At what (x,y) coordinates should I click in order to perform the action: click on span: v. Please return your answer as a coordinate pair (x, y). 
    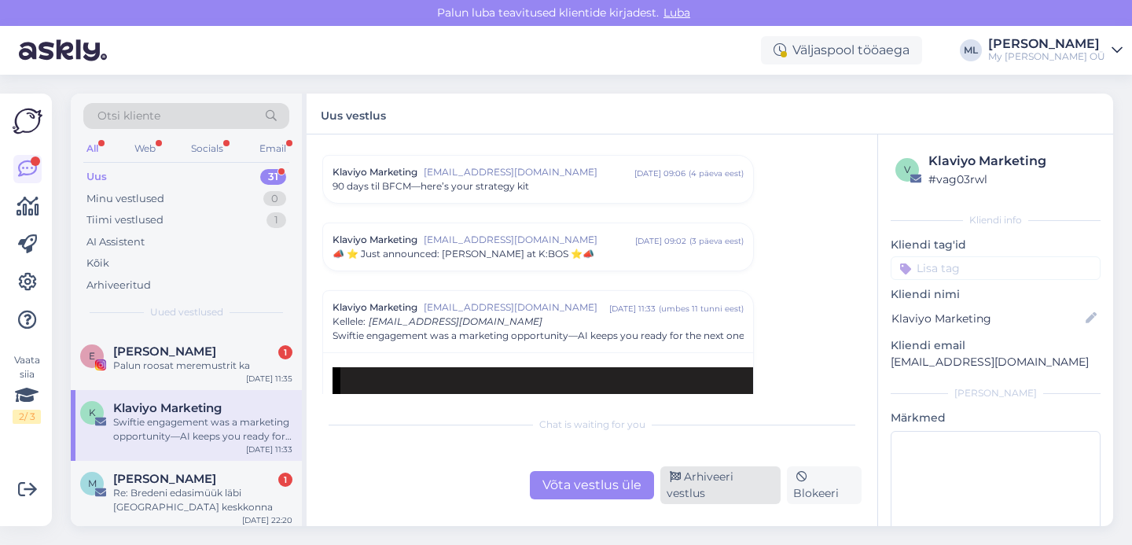
    Looking at the image, I should click on (907, 169).